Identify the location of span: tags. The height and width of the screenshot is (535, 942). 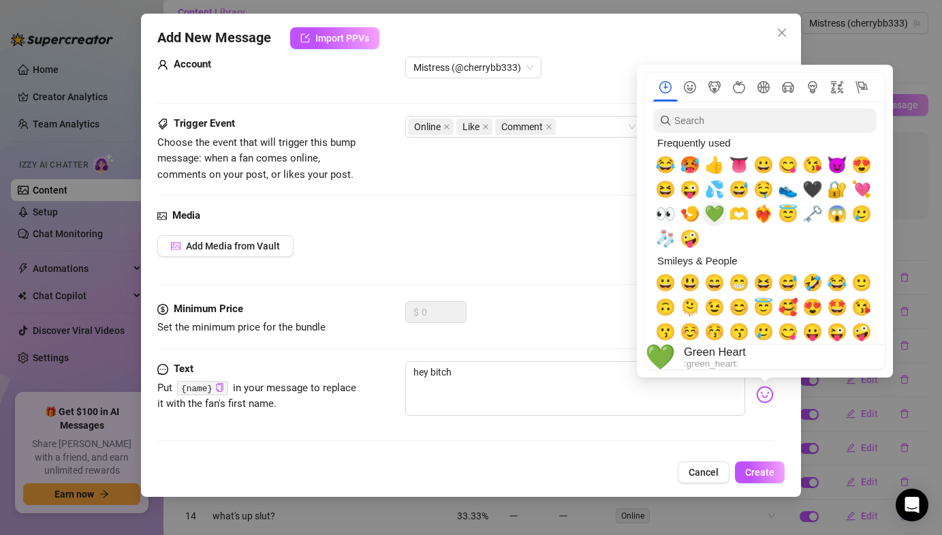
(163, 124).